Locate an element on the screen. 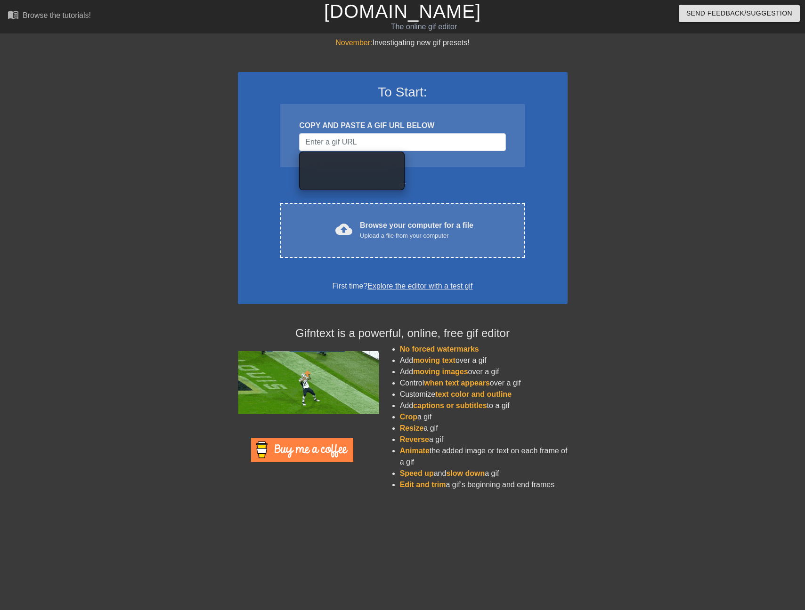 The width and height of the screenshot is (805, 610). div: or is located at coordinates (403, 185).